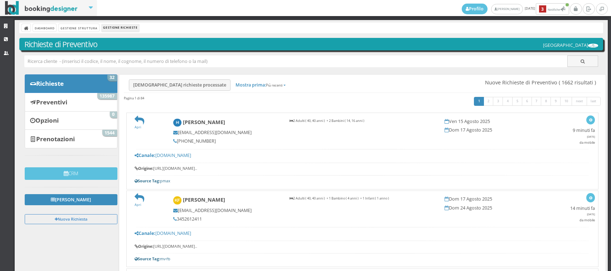  Describe the element at coordinates (71, 219) in the screenshot. I see `button: Nuova Richiesta` at that location.